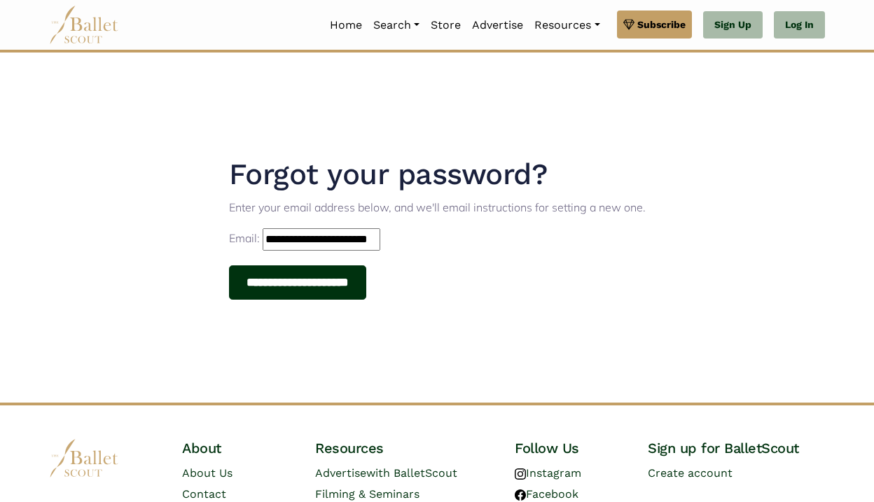 Image resolution: width=874 pixels, height=502 pixels. I want to click on a: Log In, so click(799, 25).